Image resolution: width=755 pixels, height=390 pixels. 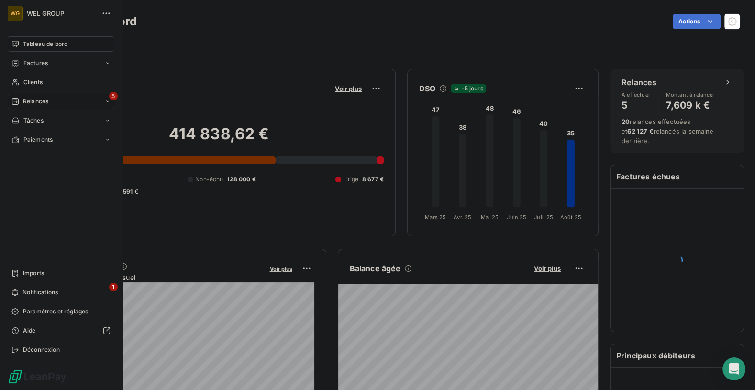 I want to click on a: Aide, so click(x=61, y=331).